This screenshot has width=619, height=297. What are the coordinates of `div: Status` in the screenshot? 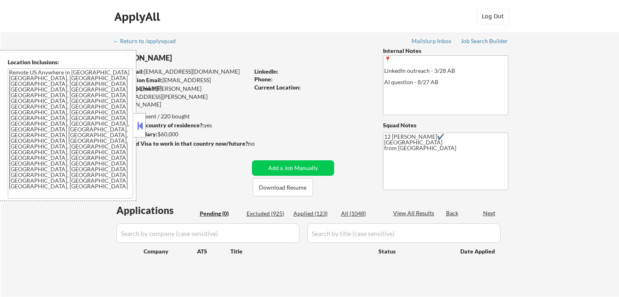 It's located at (414, 251).